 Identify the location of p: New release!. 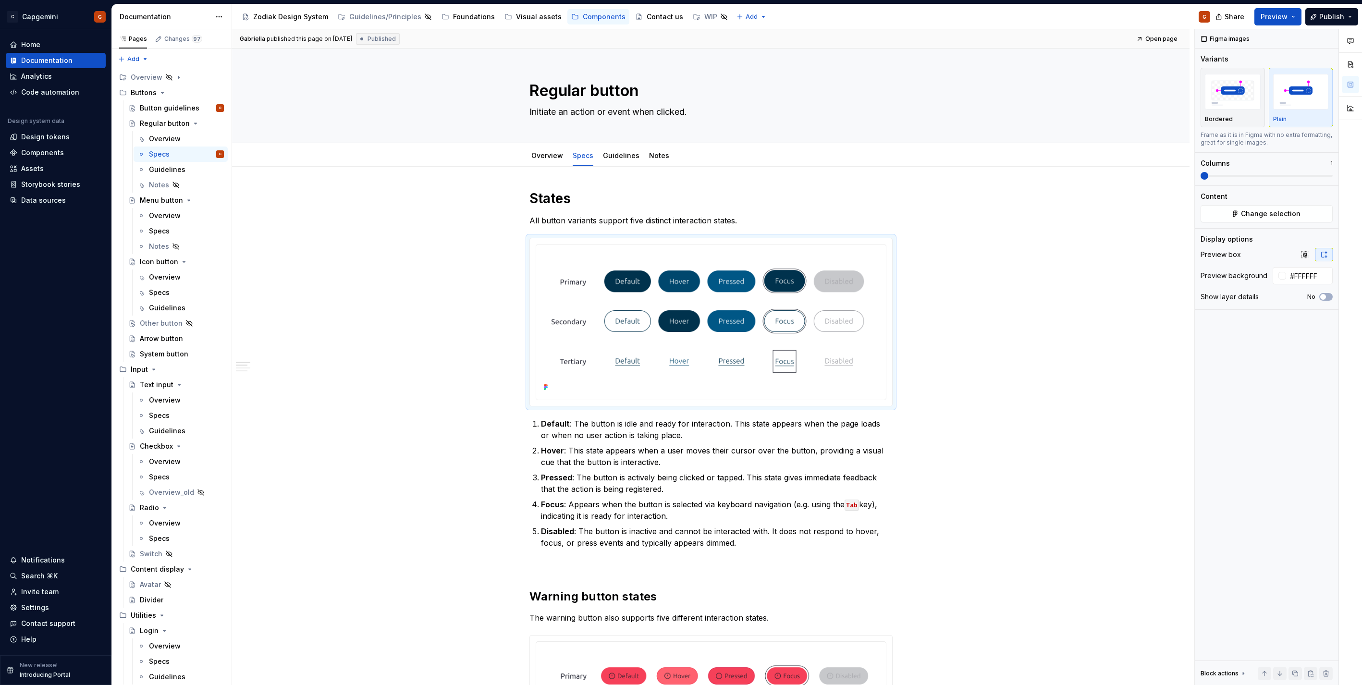
(38, 666).